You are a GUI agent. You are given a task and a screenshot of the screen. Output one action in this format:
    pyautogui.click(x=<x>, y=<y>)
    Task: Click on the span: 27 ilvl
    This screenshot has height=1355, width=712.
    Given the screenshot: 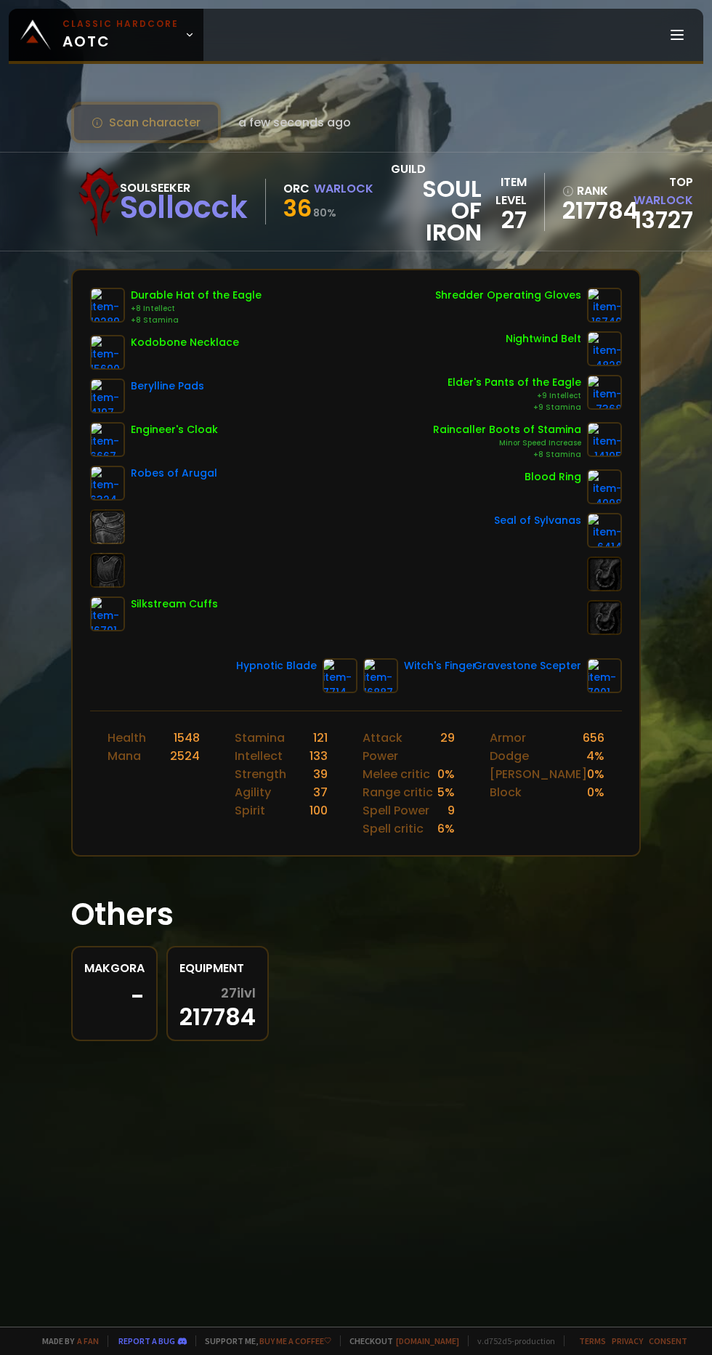 What is the action you would take?
    pyautogui.click(x=238, y=994)
    